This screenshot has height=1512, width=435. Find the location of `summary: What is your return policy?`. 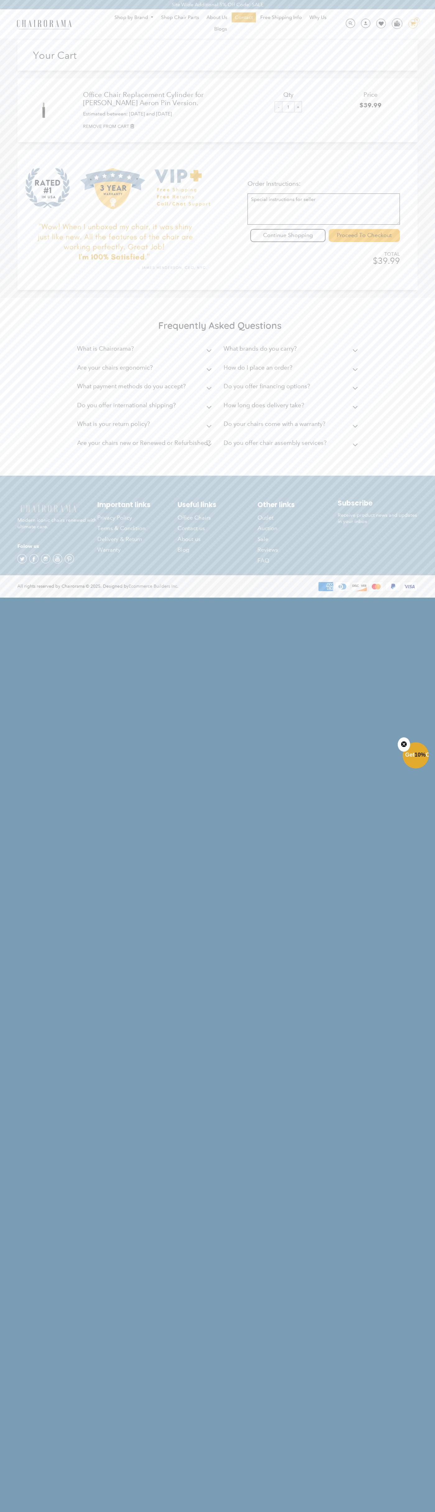

summary: What is your return policy? is located at coordinates (146, 425).